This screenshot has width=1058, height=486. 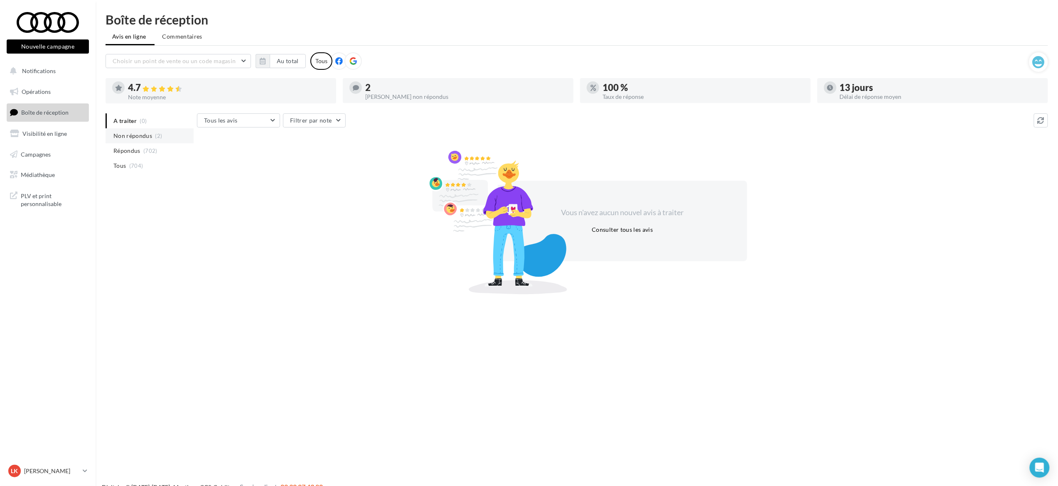 I want to click on span: Visibilité en ligne, so click(x=44, y=133).